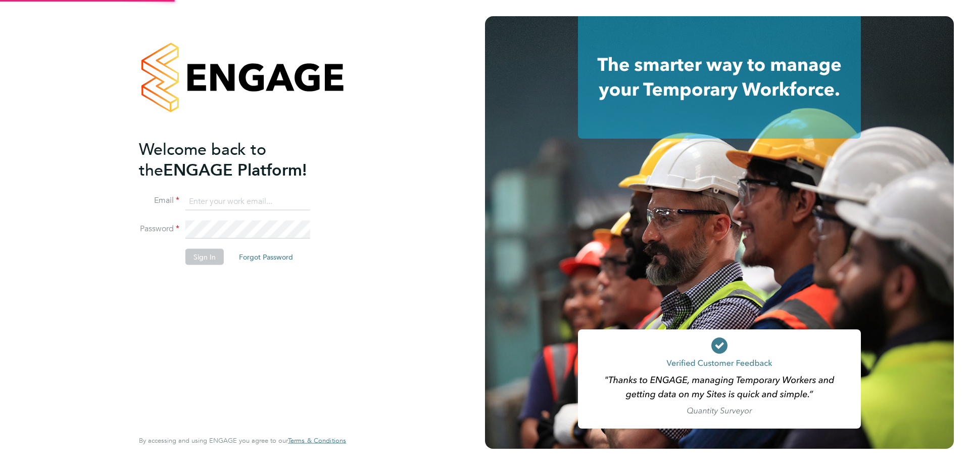 Image resolution: width=970 pixels, height=465 pixels. What do you see at coordinates (238, 159) in the screenshot?
I see `h2: ENGAGE Platform!` at bounding box center [238, 159].